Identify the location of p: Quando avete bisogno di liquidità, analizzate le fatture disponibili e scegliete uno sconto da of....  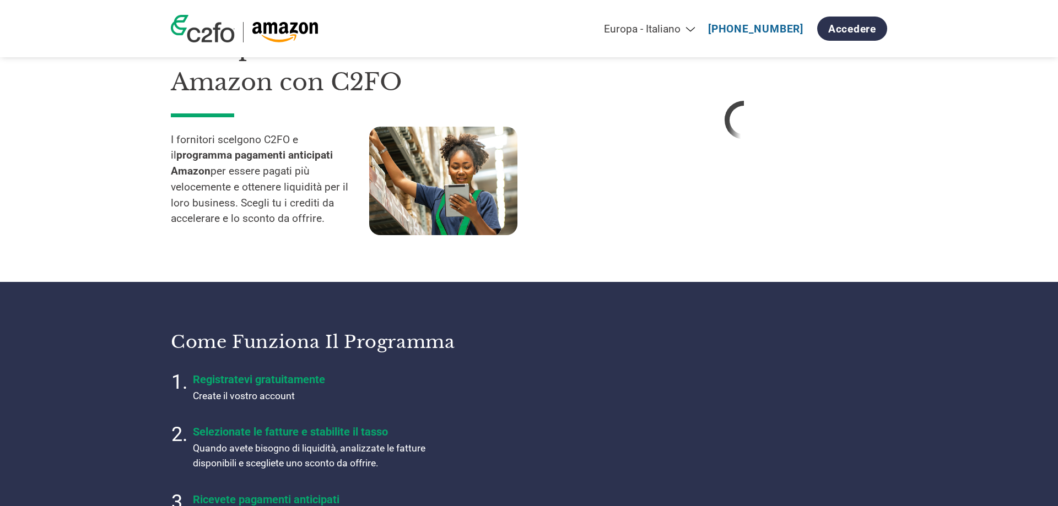
(331, 456).